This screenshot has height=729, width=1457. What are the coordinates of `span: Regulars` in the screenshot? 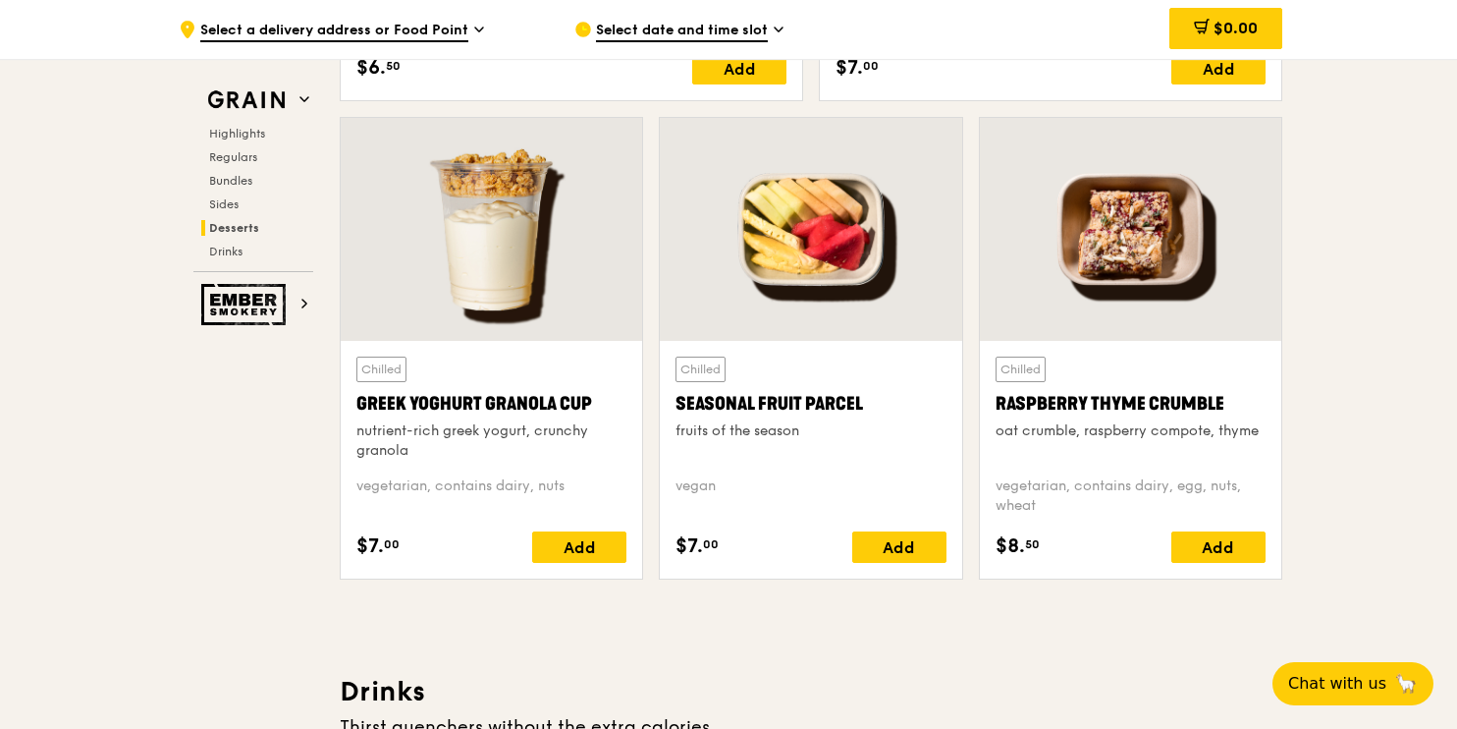 It's located at (233, 157).